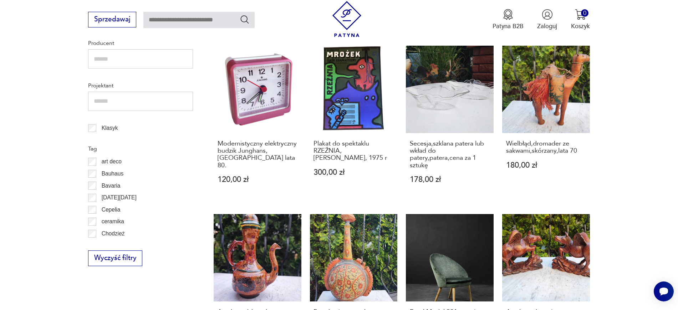 This screenshot has width=678, height=310. What do you see at coordinates (508, 20) in the screenshot?
I see `a: Ikona medaluPatyna B2B` at bounding box center [508, 20].